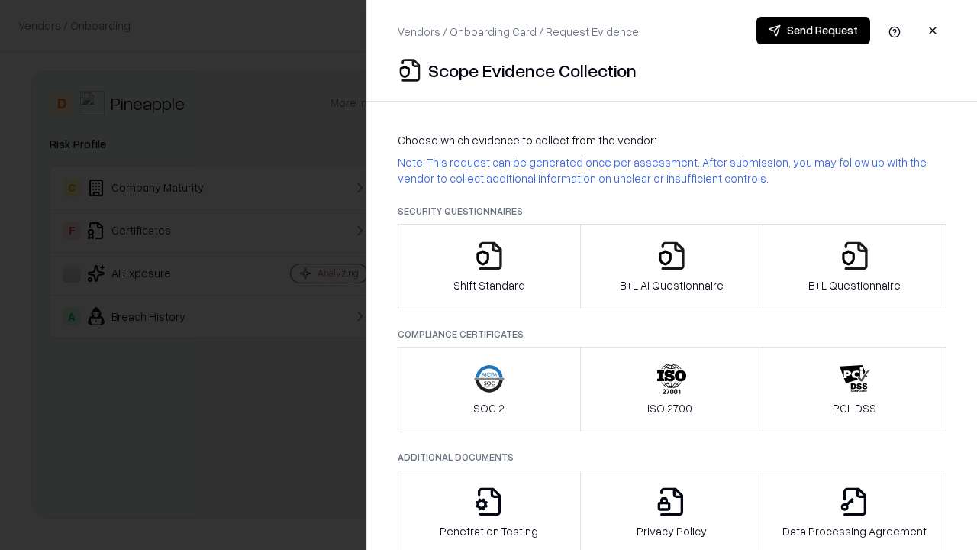 The image size is (977, 550). I want to click on p: ISO 27001, so click(672, 408).